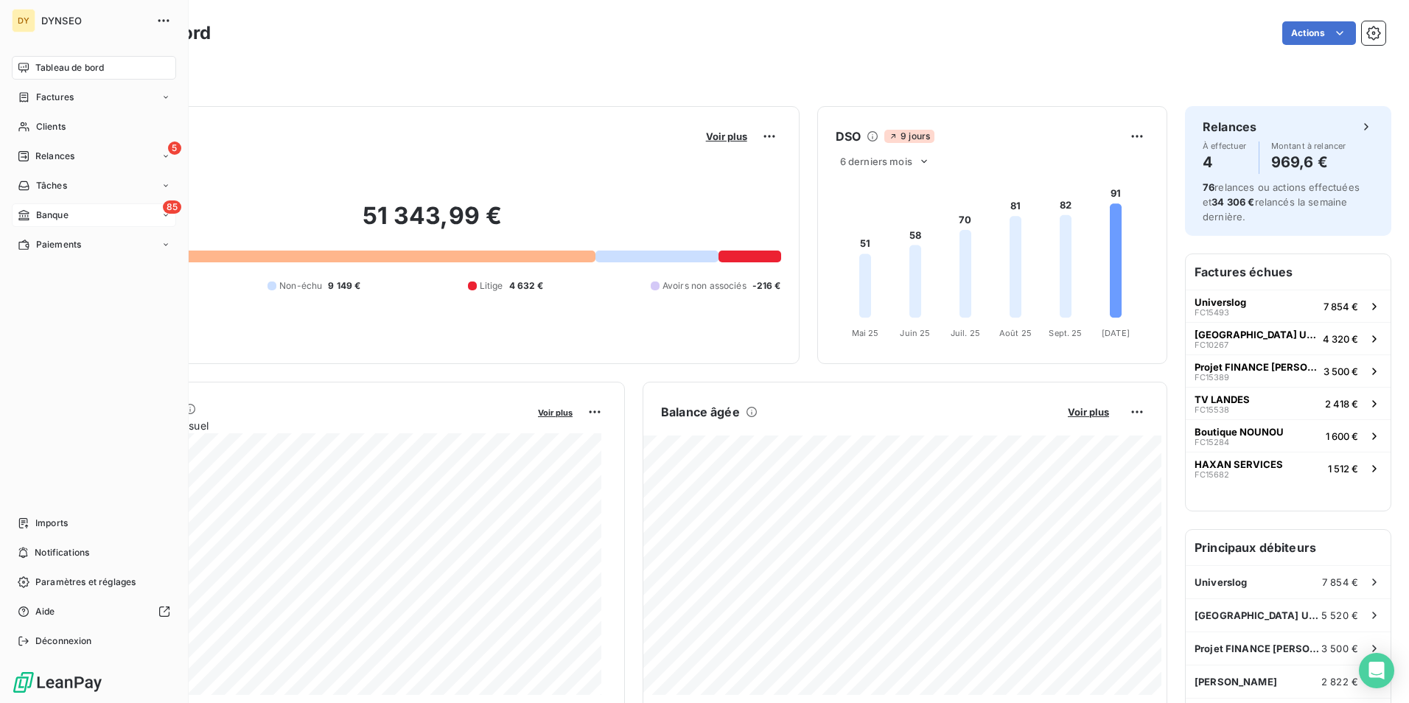 This screenshot has width=1409, height=703. Describe the element at coordinates (301, 286) in the screenshot. I see `span: Non-échu` at that location.